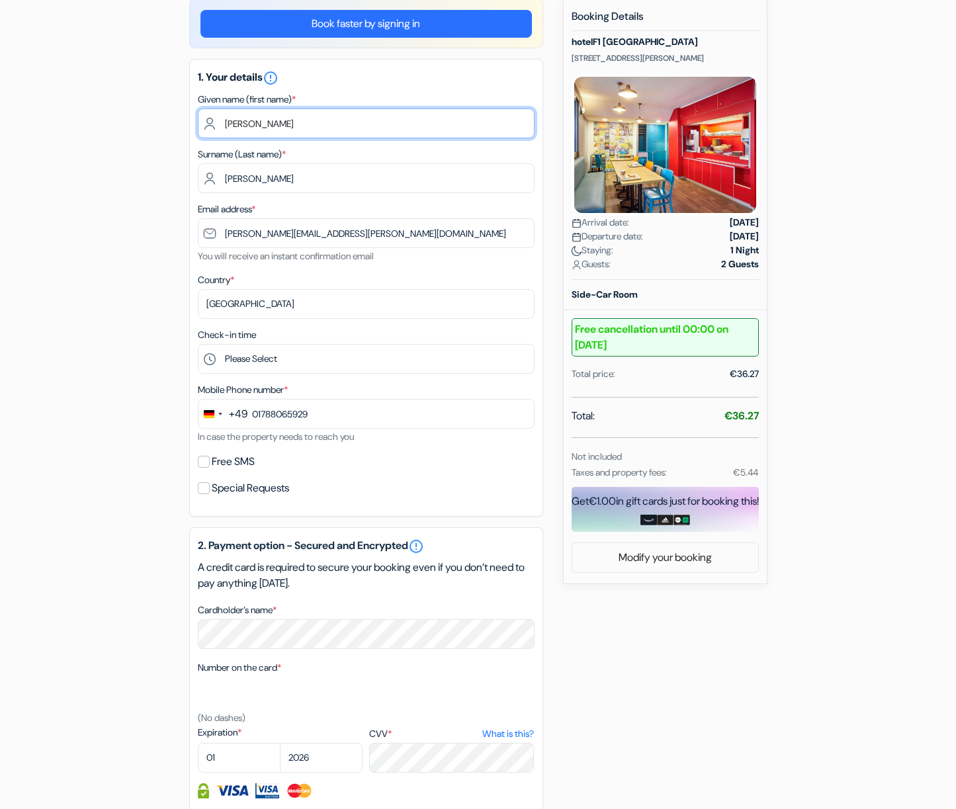 The width and height of the screenshot is (956, 809). I want to click on img: user_icon.svg, so click(576, 265).